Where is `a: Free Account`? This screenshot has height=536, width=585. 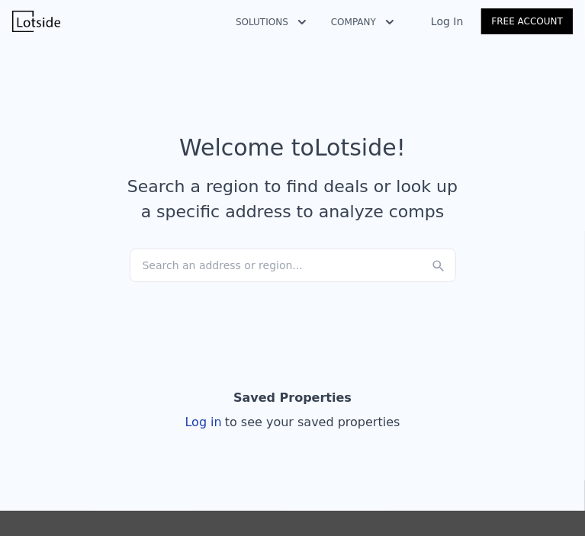
a: Free Account is located at coordinates (527, 21).